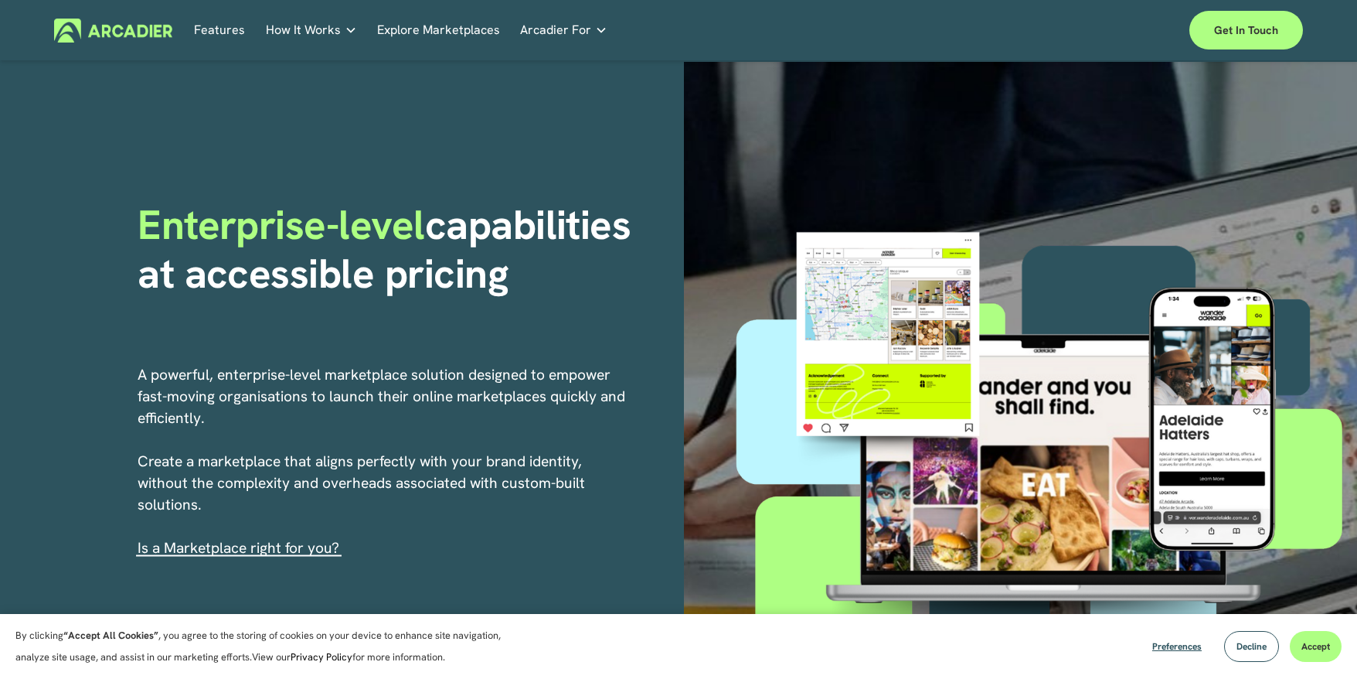 This screenshot has height=679, width=1357. What do you see at coordinates (322, 656) in the screenshot?
I see `a: Privacy Policy` at bounding box center [322, 656].